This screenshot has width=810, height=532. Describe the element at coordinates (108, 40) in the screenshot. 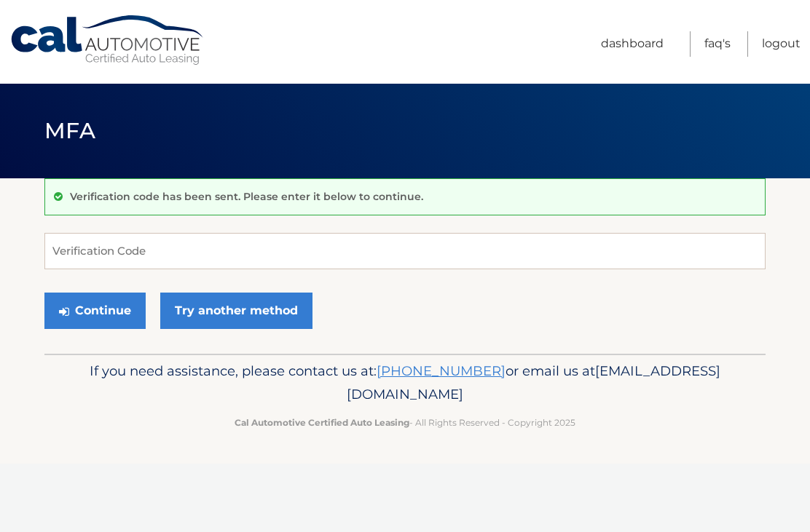

I see `a: Cal Automotive` at that location.